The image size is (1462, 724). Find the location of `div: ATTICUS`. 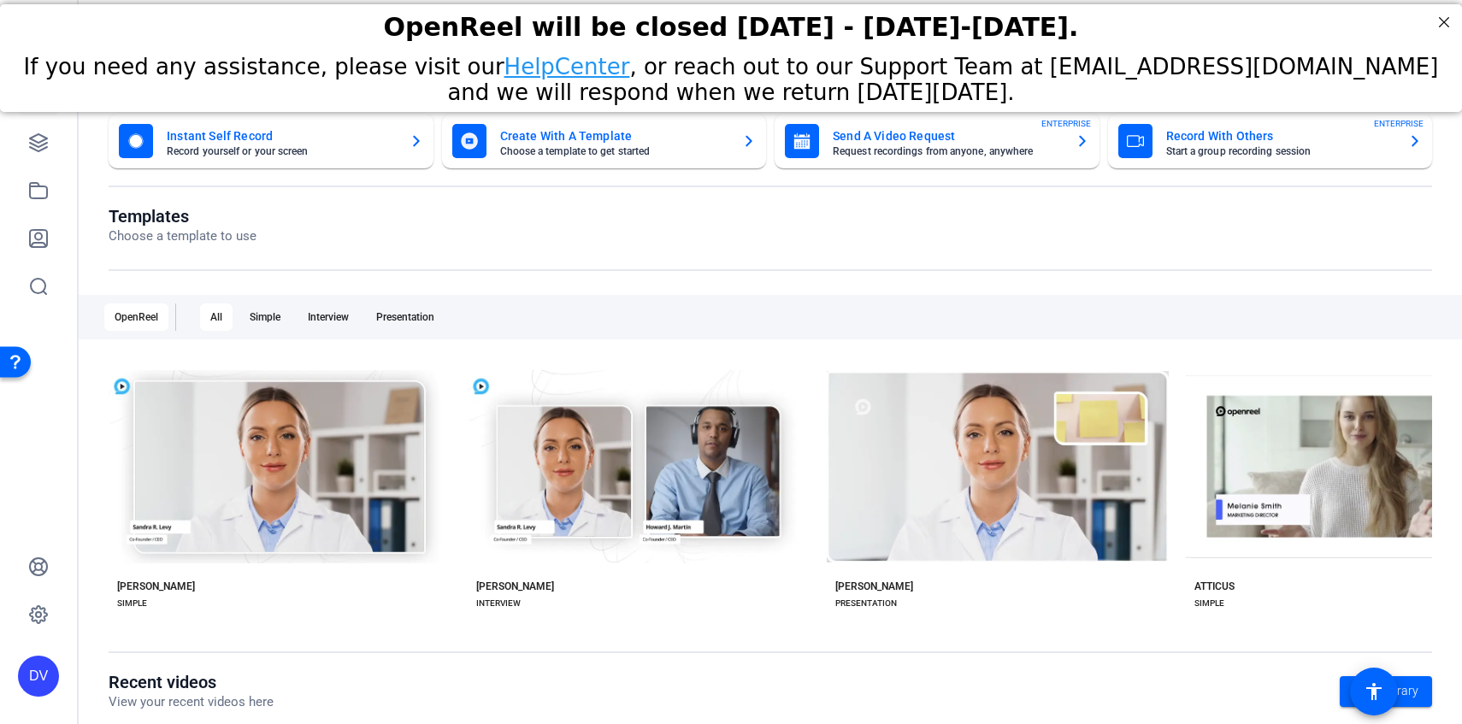

div: ATTICUS is located at coordinates (1214, 587).